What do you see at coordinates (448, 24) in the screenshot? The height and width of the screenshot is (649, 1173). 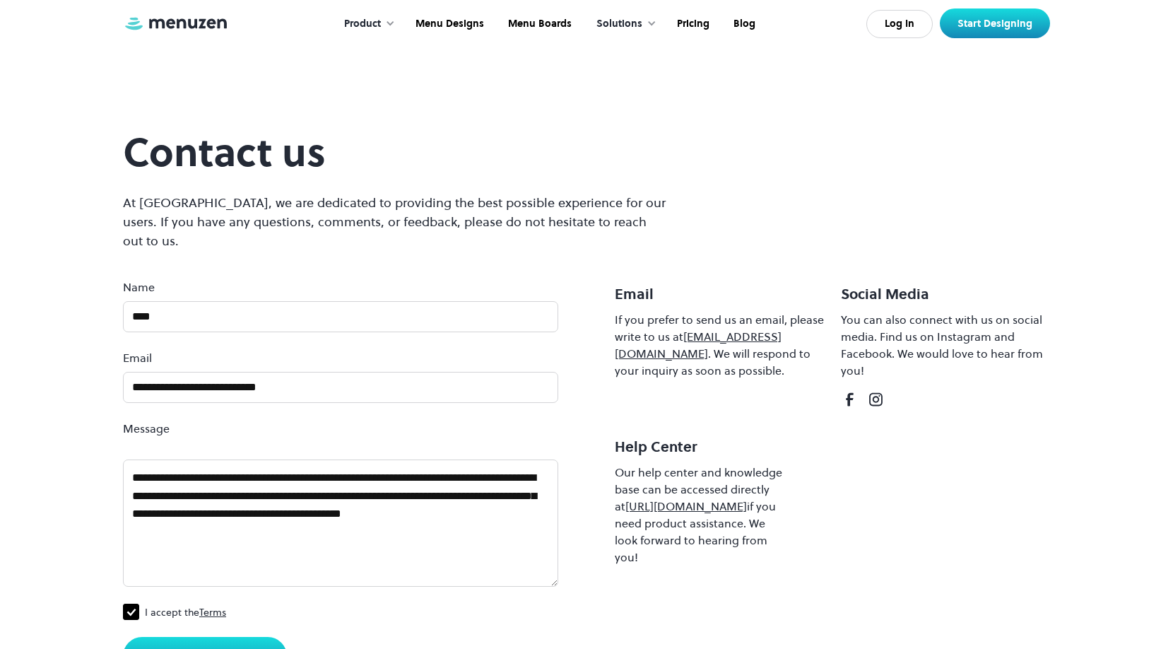 I see `a: Menu Designs` at bounding box center [448, 24].